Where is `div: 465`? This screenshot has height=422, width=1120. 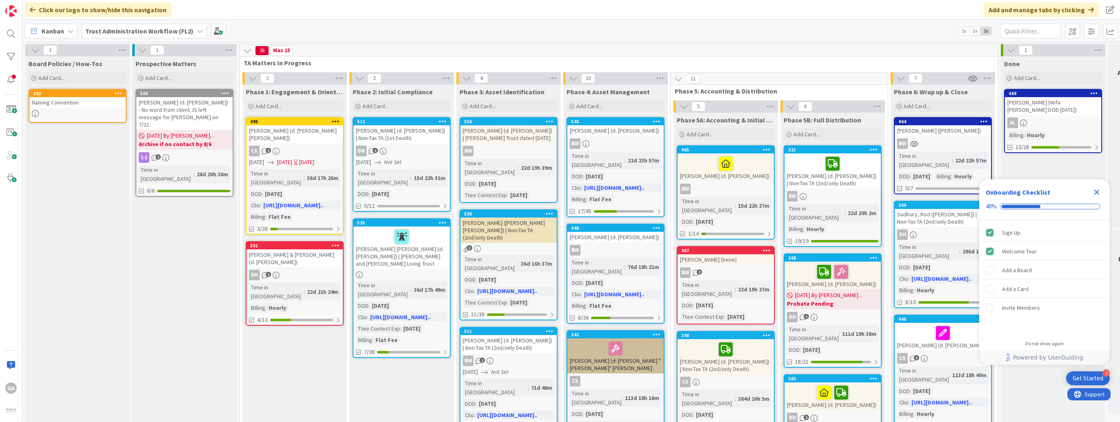
div: 465 is located at coordinates (726, 150).